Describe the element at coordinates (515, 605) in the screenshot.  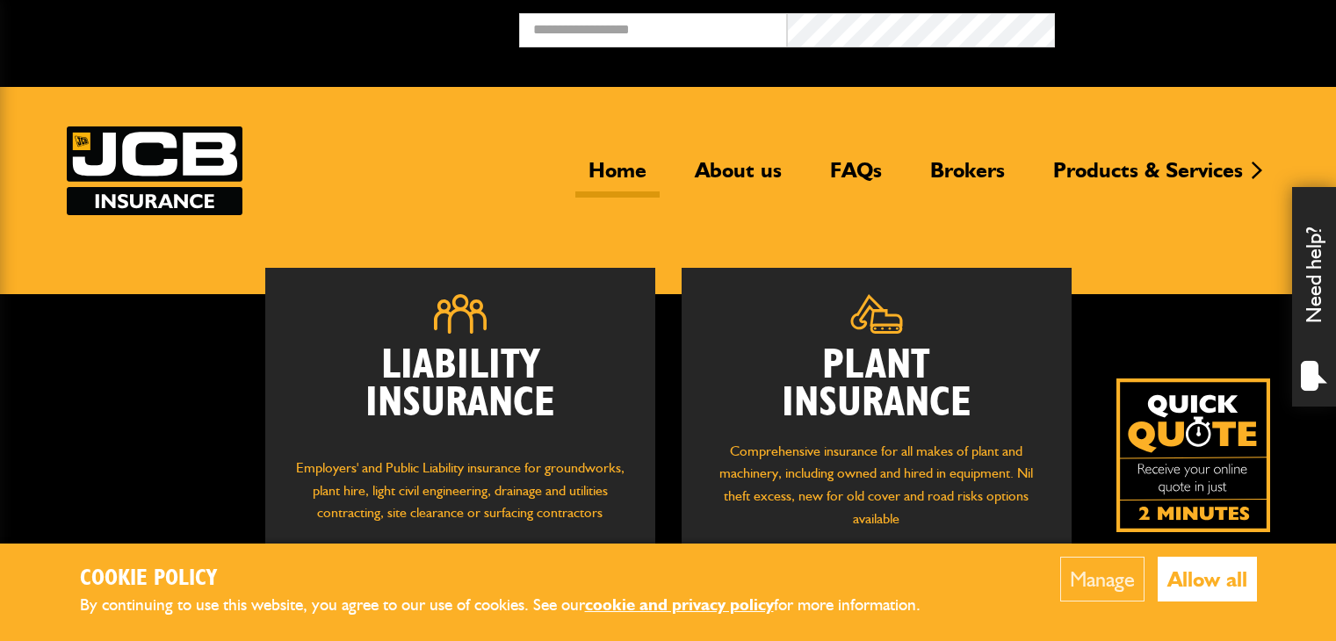
I see `p: By continuing to use this website, you agree to our use of cookies. See our for more information.` at that location.